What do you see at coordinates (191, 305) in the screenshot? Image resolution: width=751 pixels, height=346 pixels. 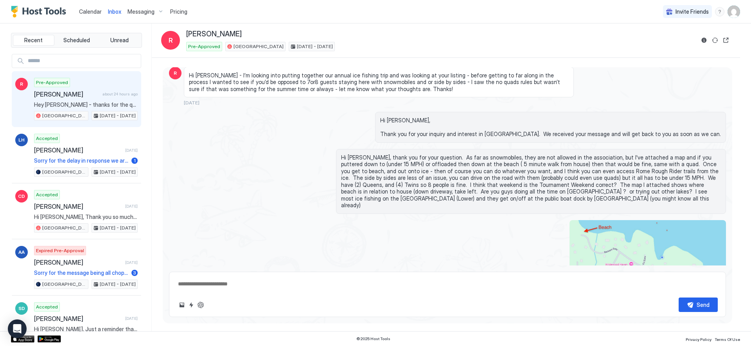 I see `button: Quick reply` at bounding box center [191, 305].